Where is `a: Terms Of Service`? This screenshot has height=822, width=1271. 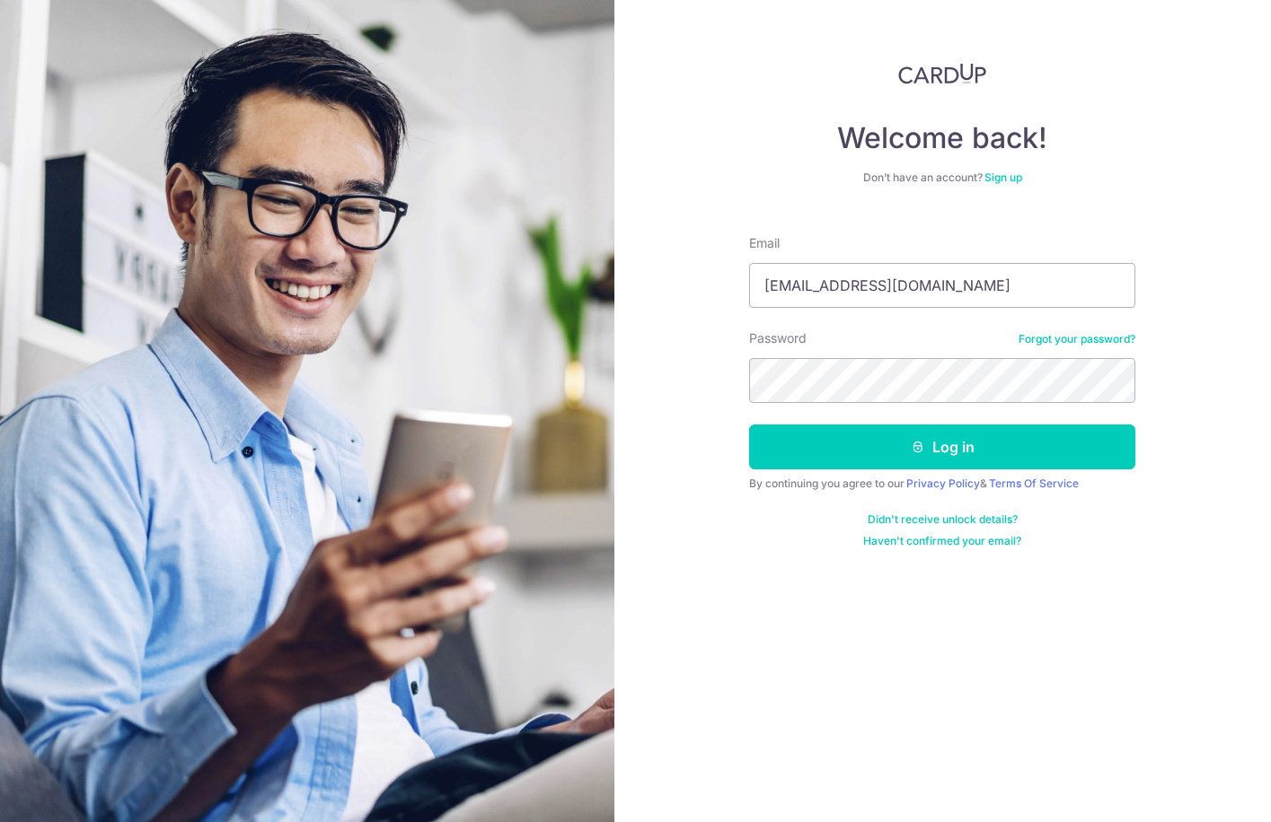 a: Terms Of Service is located at coordinates (1033, 483).